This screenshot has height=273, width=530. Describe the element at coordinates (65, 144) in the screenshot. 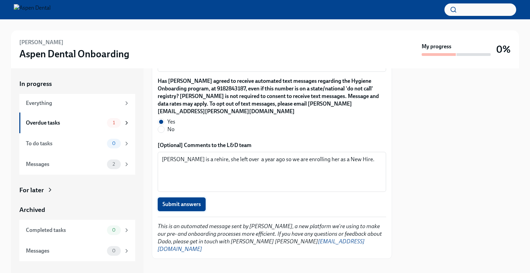

I see `div: To do tasks` at that location.